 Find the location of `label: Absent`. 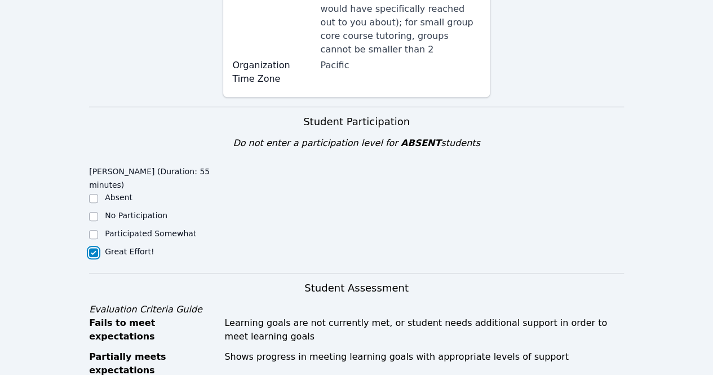

label: Absent is located at coordinates (118, 197).